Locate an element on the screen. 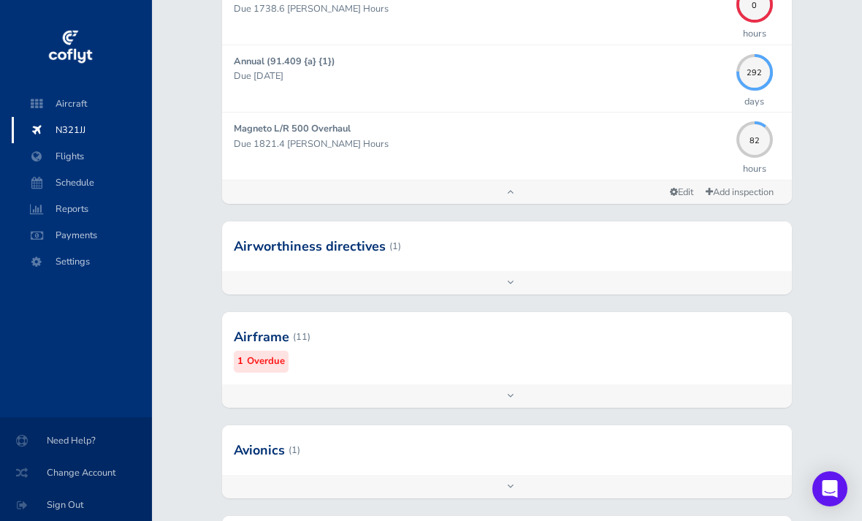 Image resolution: width=862 pixels, height=521 pixels. span: Settings is located at coordinates (82, 262).